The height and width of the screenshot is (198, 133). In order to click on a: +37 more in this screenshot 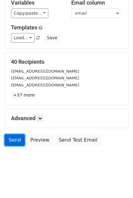, I will do `click(24, 95)`.